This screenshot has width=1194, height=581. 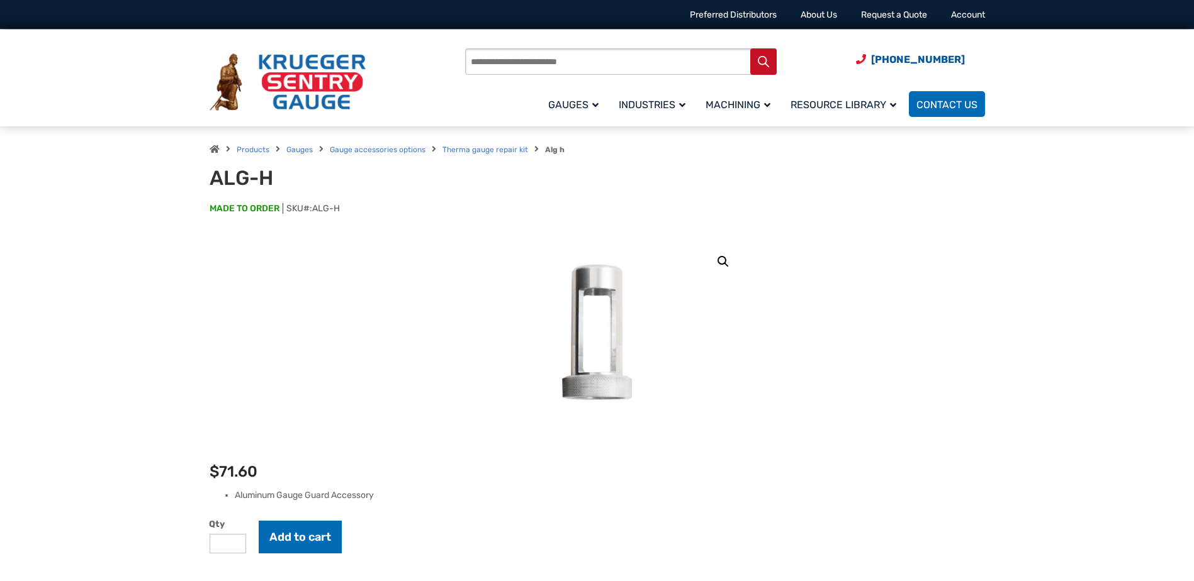 What do you see at coordinates (946, 104) in the screenshot?
I see `span: Contact Us` at bounding box center [946, 104].